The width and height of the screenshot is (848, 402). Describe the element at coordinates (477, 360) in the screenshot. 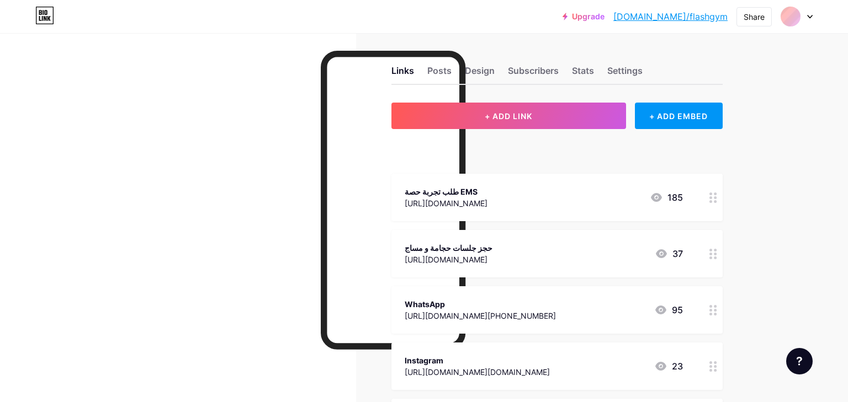

I see `div: Instagram` at that location.